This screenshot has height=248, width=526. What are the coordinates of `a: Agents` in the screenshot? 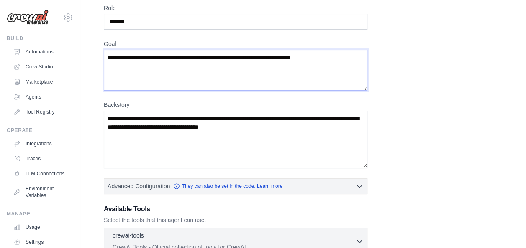 It's located at (41, 97).